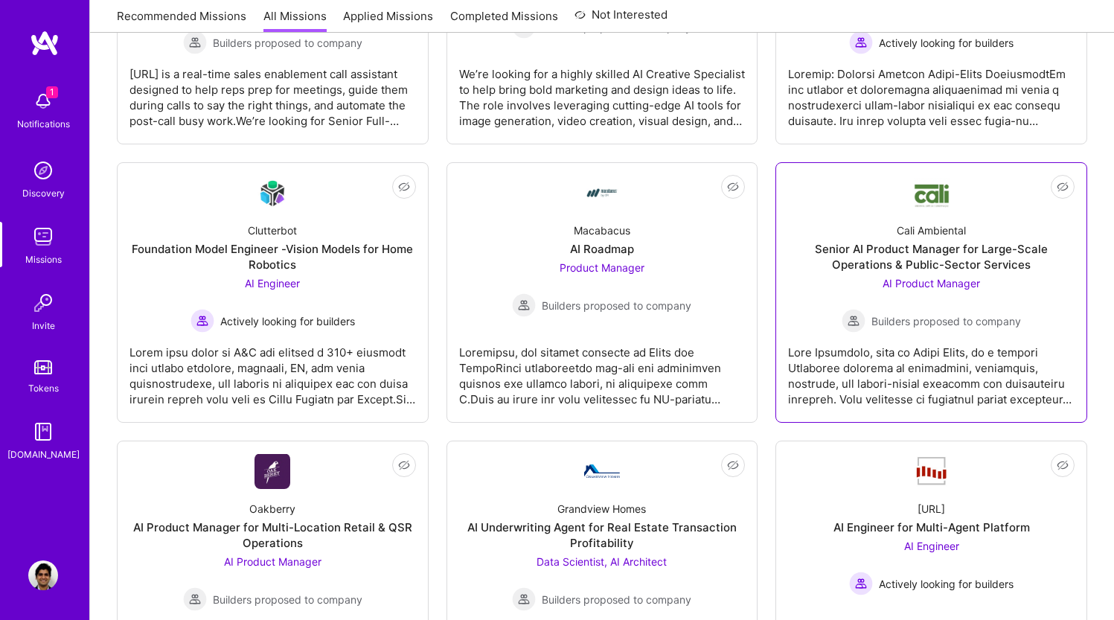 The height and width of the screenshot is (620, 1114). I want to click on a: Company LogoMacabacusAI RoadmapProduct Manager Builders proposed to companyBuilders proposed to c..., so click(602, 292).